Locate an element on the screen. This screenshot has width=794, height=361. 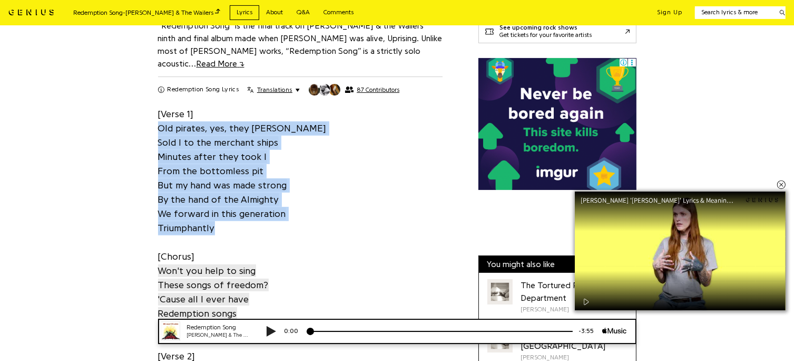
button: 87 Contributors is located at coordinates (354, 90).